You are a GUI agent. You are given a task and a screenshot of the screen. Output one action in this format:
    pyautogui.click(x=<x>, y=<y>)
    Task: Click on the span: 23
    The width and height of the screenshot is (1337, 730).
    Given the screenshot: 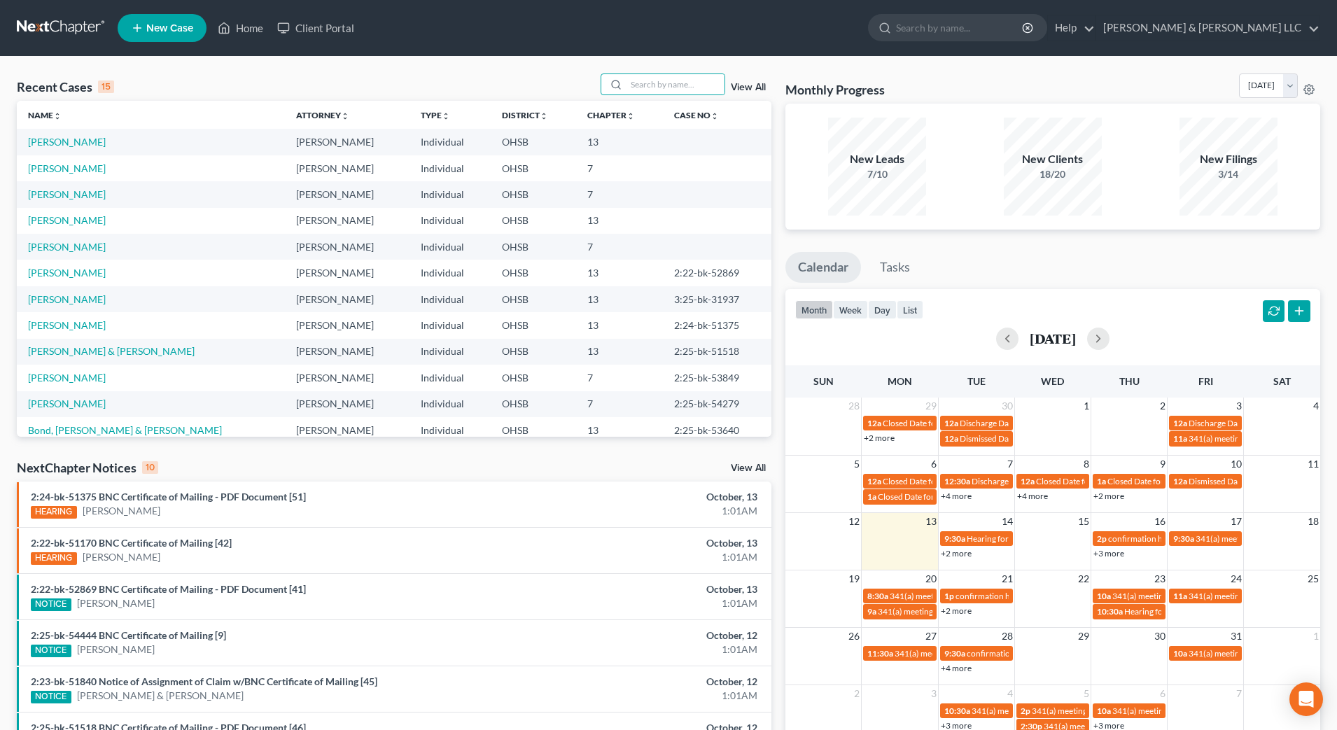 What is the action you would take?
    pyautogui.click(x=1160, y=579)
    